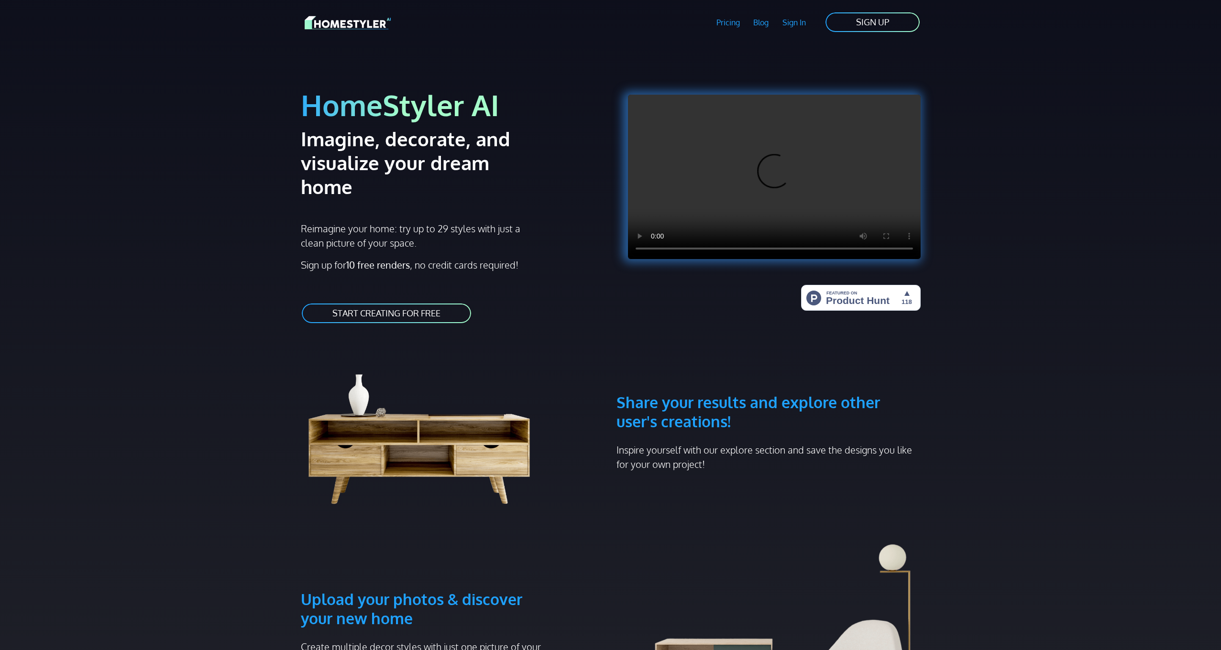  I want to click on h1: HomeStyler AI, so click(453, 105).